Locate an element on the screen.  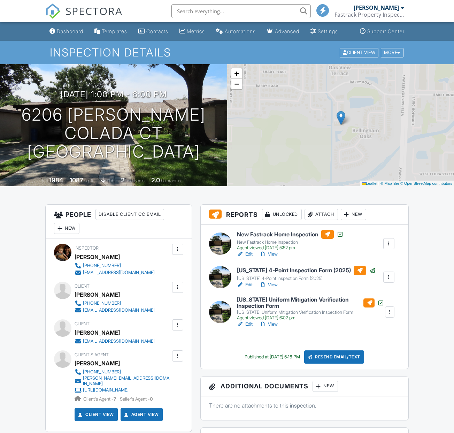
a: Dashboard is located at coordinates (66, 31).